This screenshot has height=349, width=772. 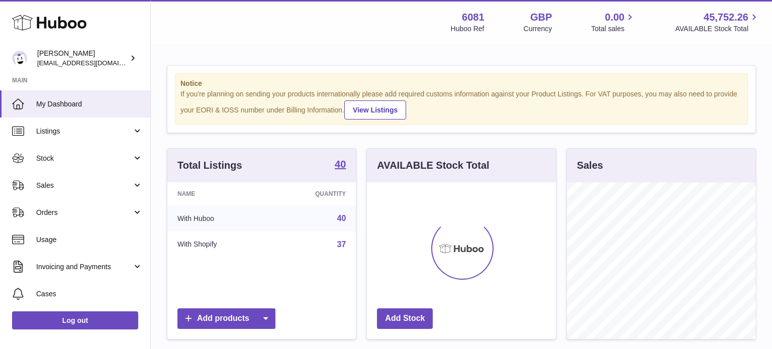 I want to click on span: Sales, so click(x=84, y=185).